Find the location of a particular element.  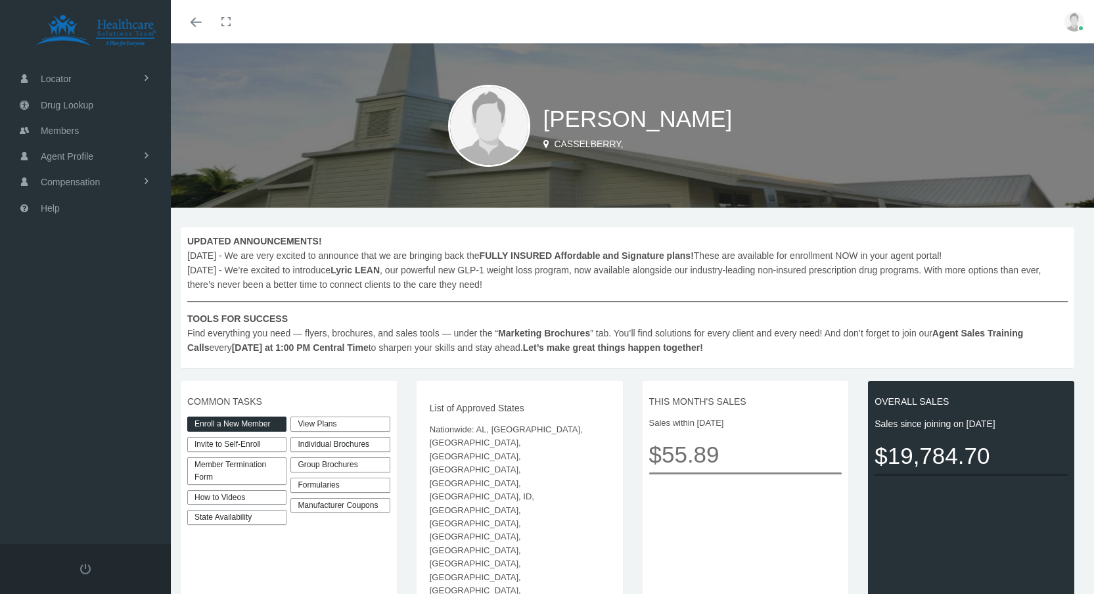

div: Formularies is located at coordinates (340, 485).